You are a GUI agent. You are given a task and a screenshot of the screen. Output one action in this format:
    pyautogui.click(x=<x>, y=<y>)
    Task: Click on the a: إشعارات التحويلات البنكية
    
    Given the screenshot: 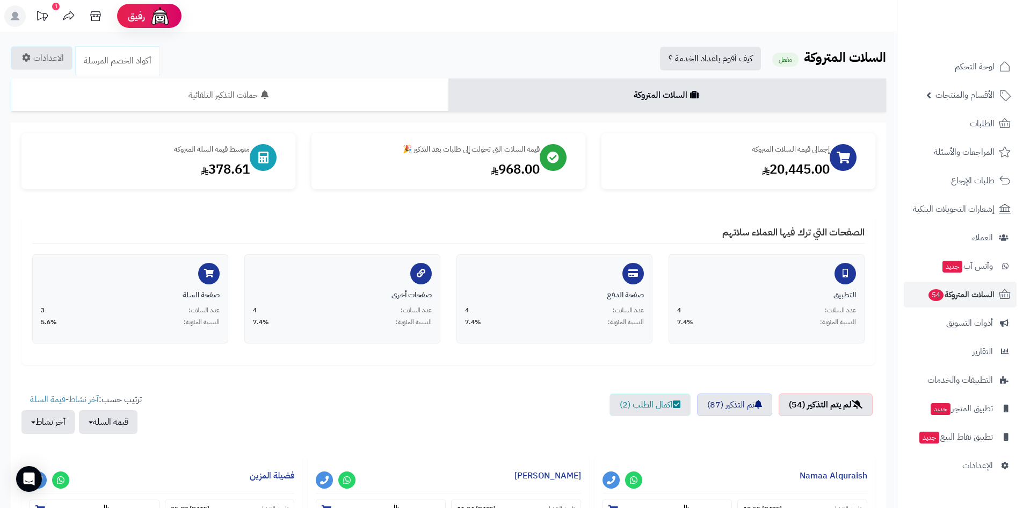 What is the action you would take?
    pyautogui.click(x=960, y=209)
    